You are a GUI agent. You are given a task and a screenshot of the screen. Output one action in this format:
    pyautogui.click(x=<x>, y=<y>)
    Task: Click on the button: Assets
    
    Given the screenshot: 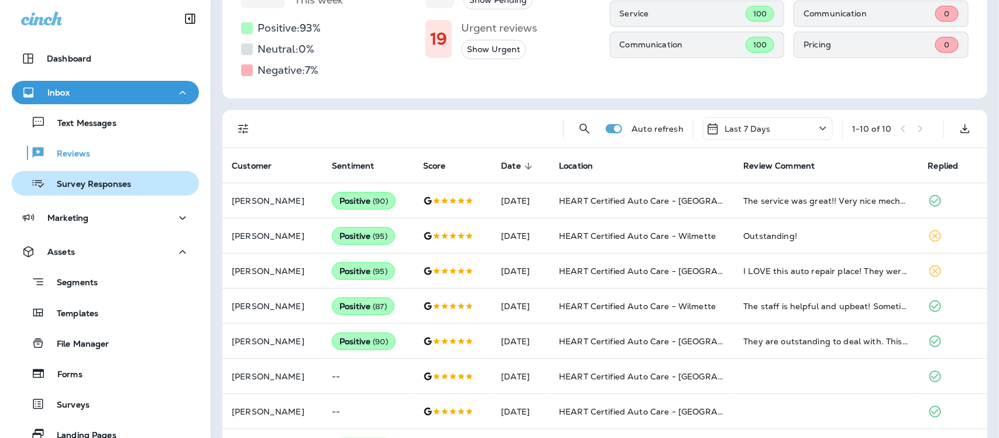 What is the action you would take?
    pyautogui.click(x=105, y=252)
    